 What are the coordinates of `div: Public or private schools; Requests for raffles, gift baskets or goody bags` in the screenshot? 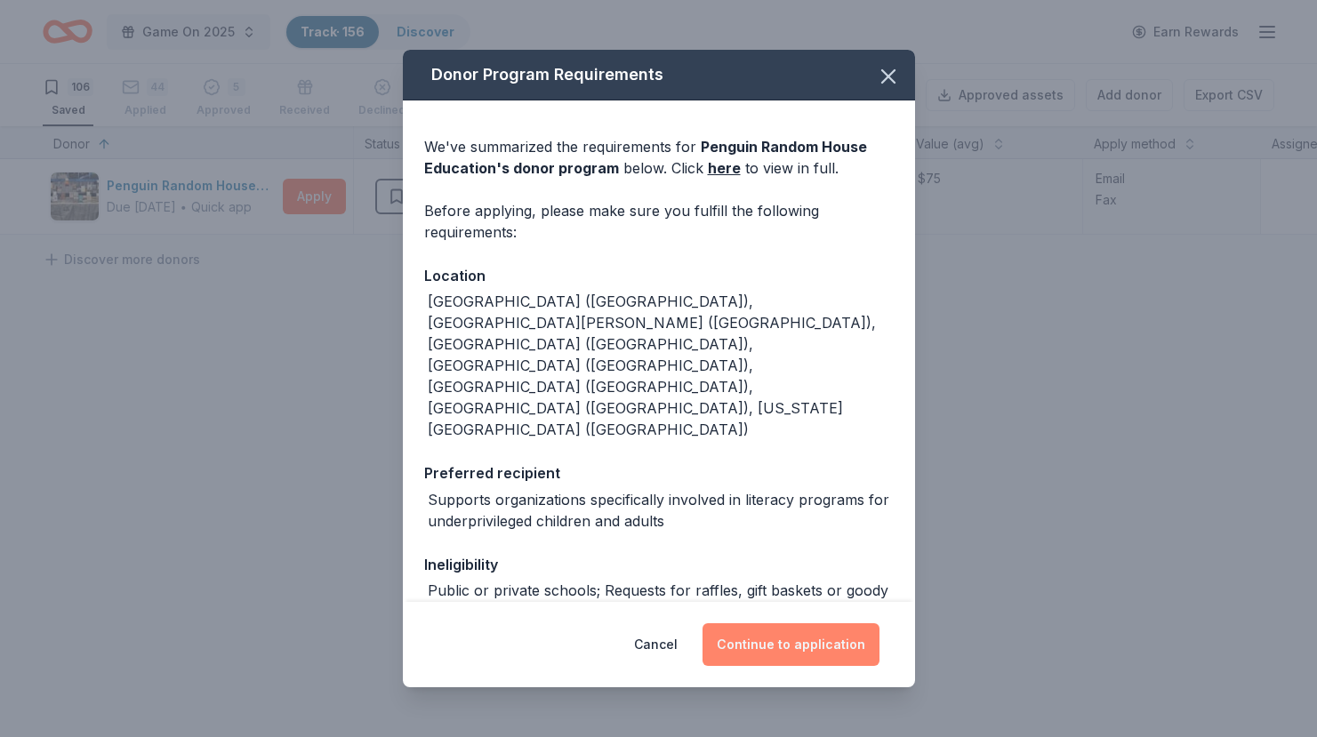 It's located at (661, 601).